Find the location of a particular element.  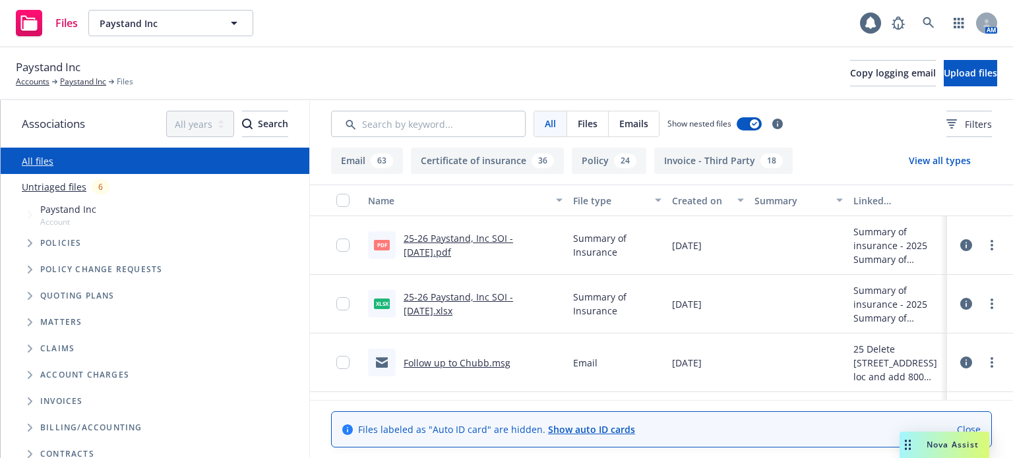

span: Show nested files is located at coordinates (699, 123).